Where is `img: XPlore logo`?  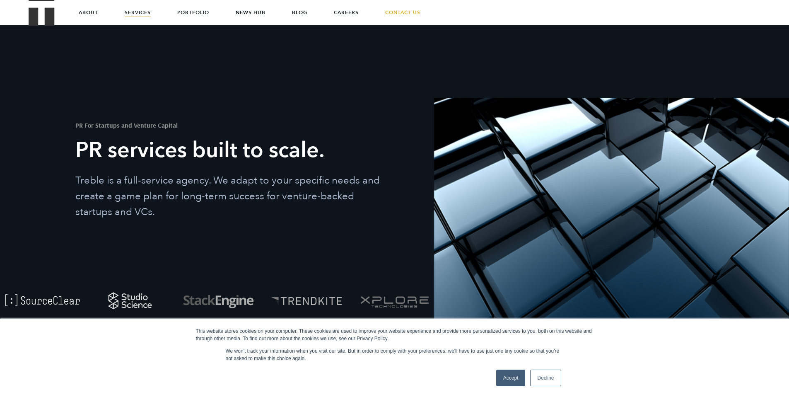
img: XPlore logo is located at coordinates (394, 300).